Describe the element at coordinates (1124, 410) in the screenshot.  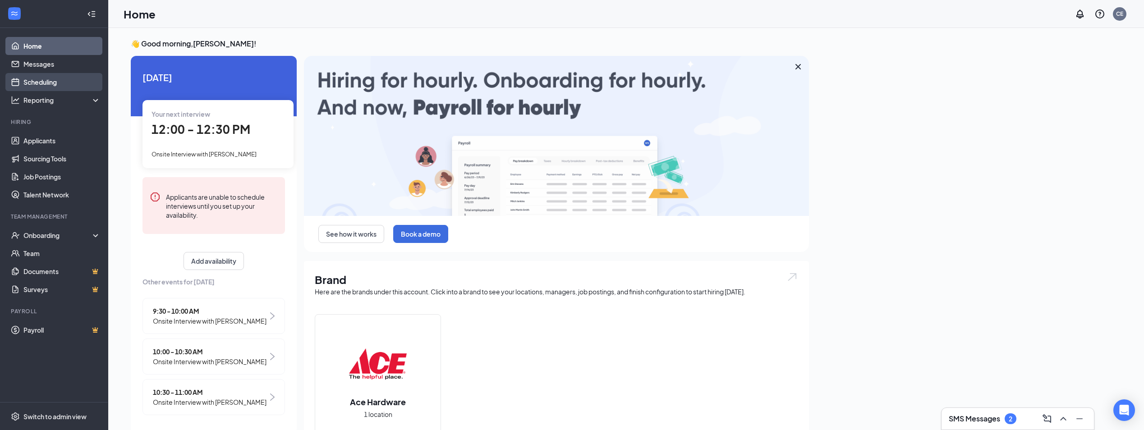
I see `div: Open Intercom Messenger` at that location.